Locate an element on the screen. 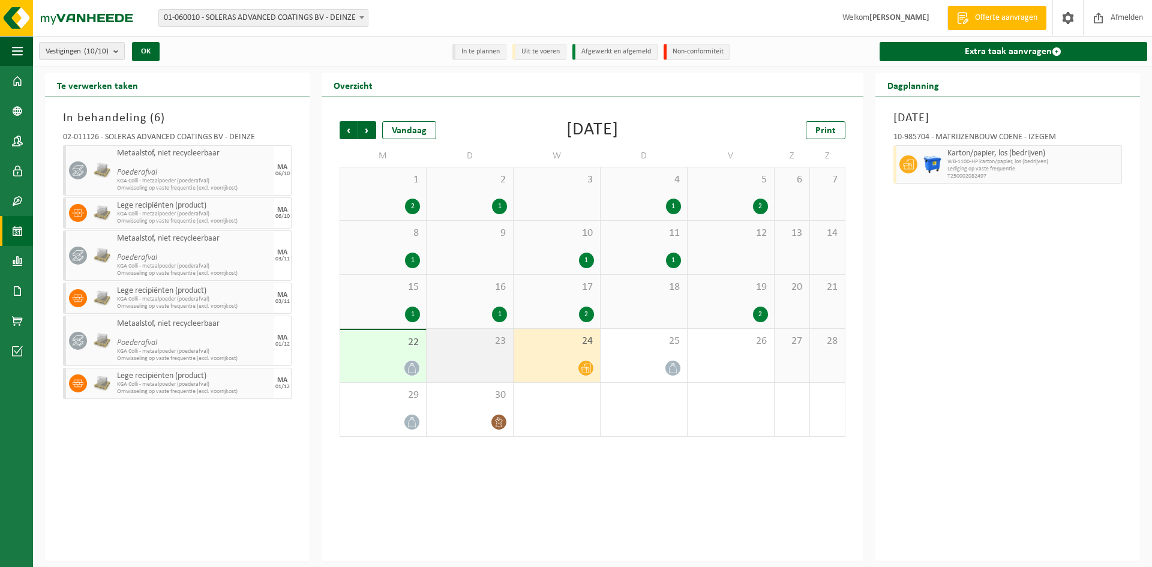  span: 14 is located at coordinates (827, 233).